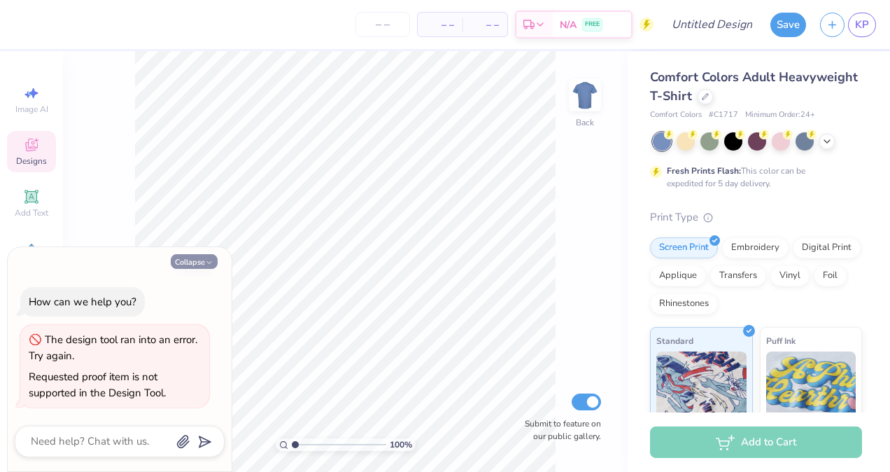  Describe the element at coordinates (678, 276) in the screenshot. I see `div: Applique` at that location.